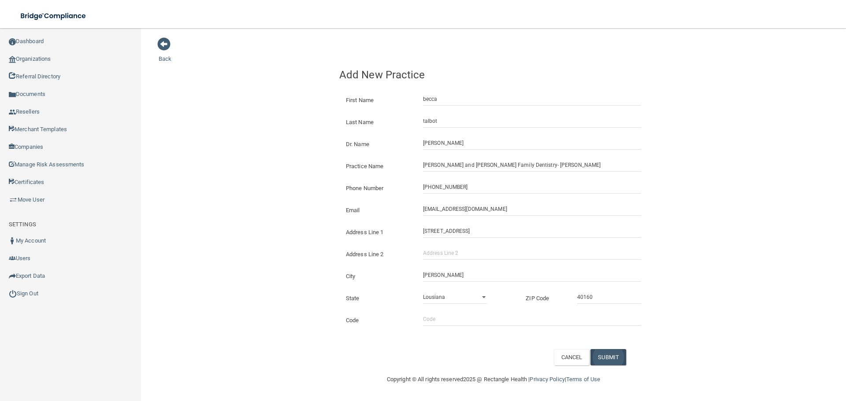 This screenshot has height=401, width=846. I want to click on input: Doctor Name, so click(532, 143).